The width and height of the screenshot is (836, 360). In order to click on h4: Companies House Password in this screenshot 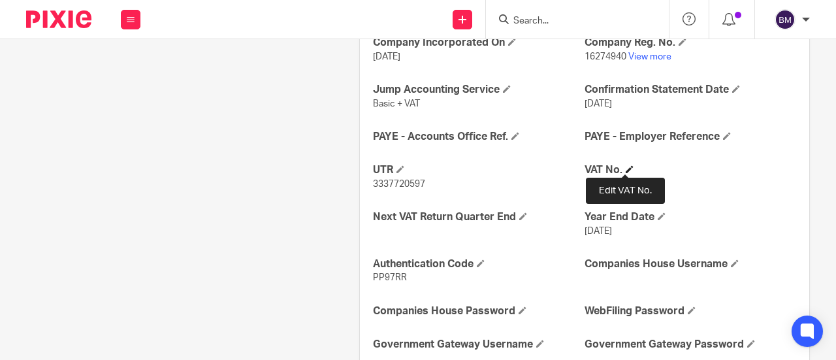, I will do `click(479, 311)`.